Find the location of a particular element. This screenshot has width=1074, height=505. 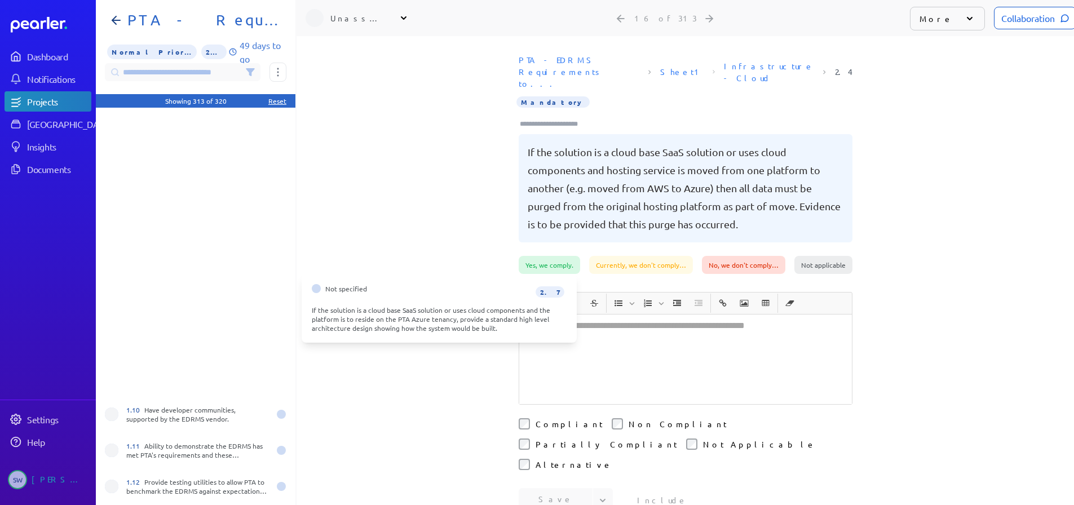

a: Help is located at coordinates (48, 442).